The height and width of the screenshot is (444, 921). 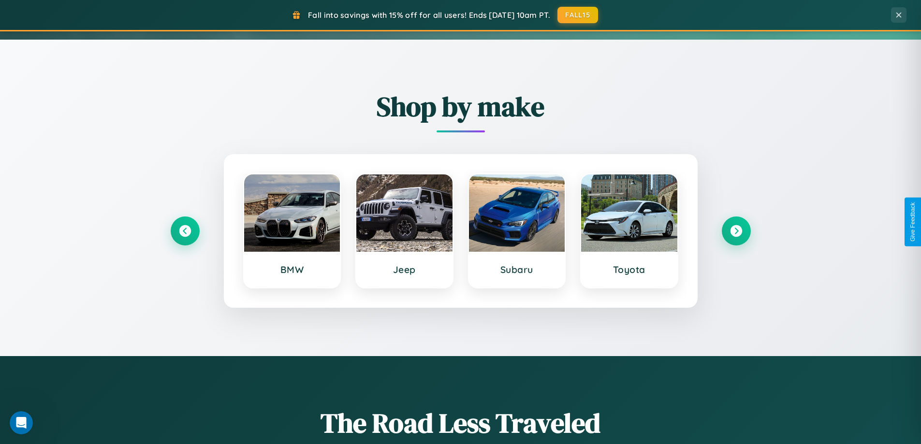 What do you see at coordinates (404, 270) in the screenshot?
I see `h3: Jeep` at bounding box center [404, 270].